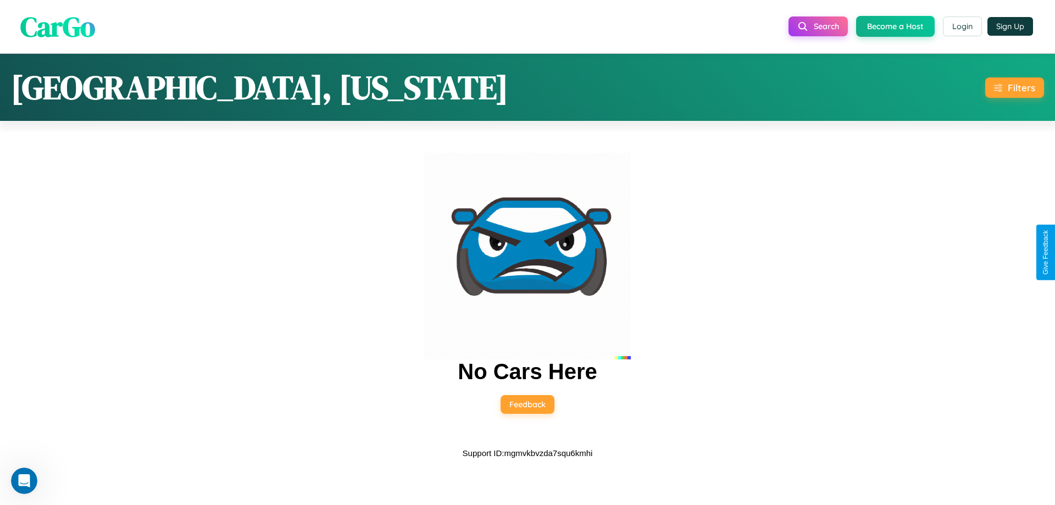  What do you see at coordinates (1046, 252) in the screenshot?
I see `div: Give Feedback` at bounding box center [1046, 252].